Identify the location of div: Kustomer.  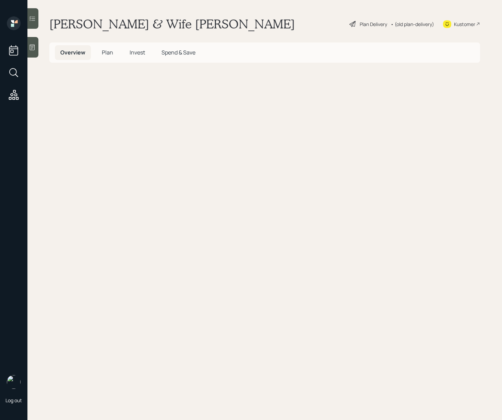
(464, 24).